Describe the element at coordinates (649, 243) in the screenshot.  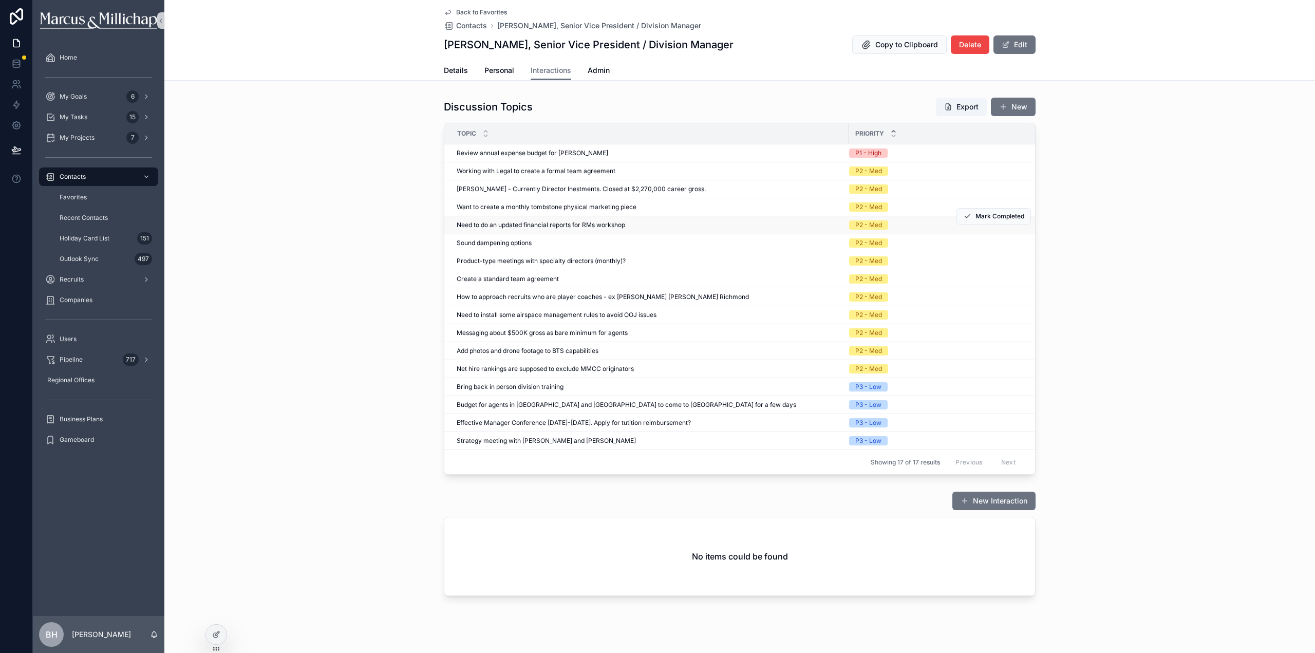
I see `a: Sound dampening options` at that location.